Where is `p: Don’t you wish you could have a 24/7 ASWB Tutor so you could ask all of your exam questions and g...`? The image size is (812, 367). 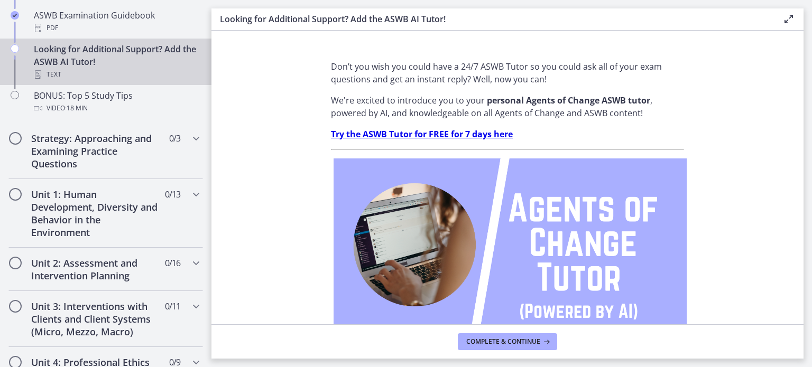
p: Don’t you wish you could have a 24/7 ASWB Tutor so you could ask all of your exam questions and g... is located at coordinates (507, 73).